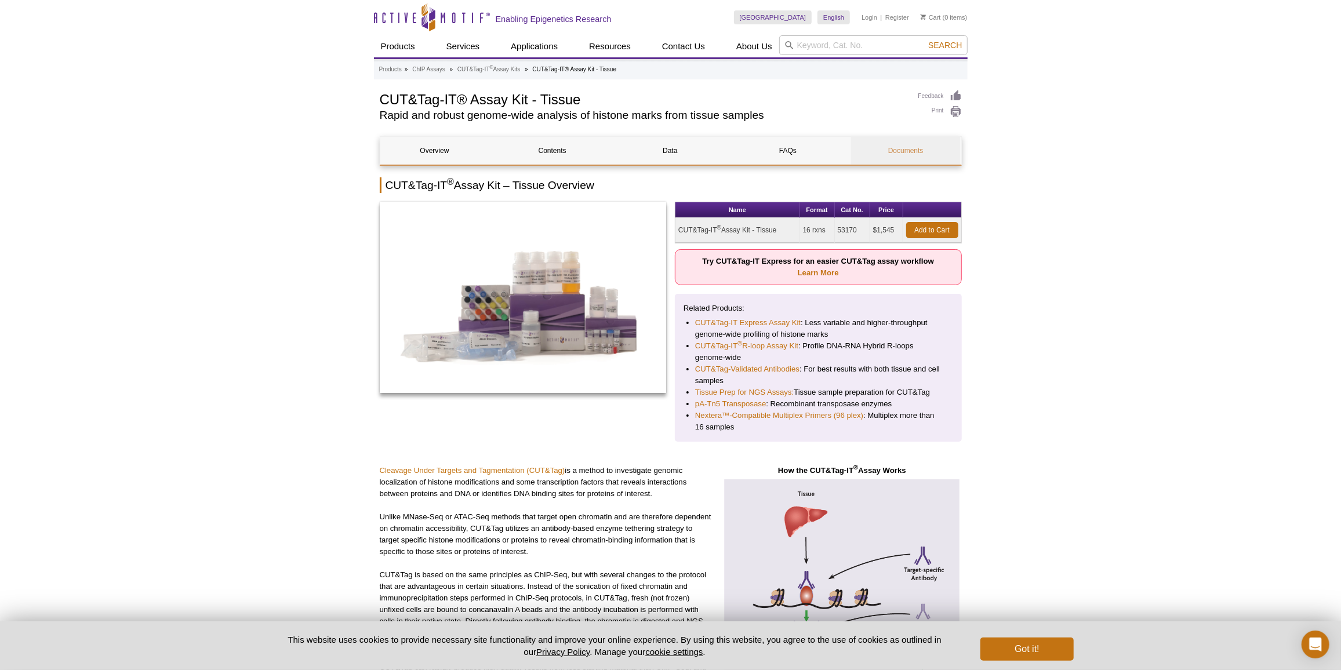 This screenshot has height=670, width=1341. Describe the element at coordinates (643, 99) in the screenshot. I see `h1: CUT&Tag-IT® Assay Kit - Tissue` at that location.